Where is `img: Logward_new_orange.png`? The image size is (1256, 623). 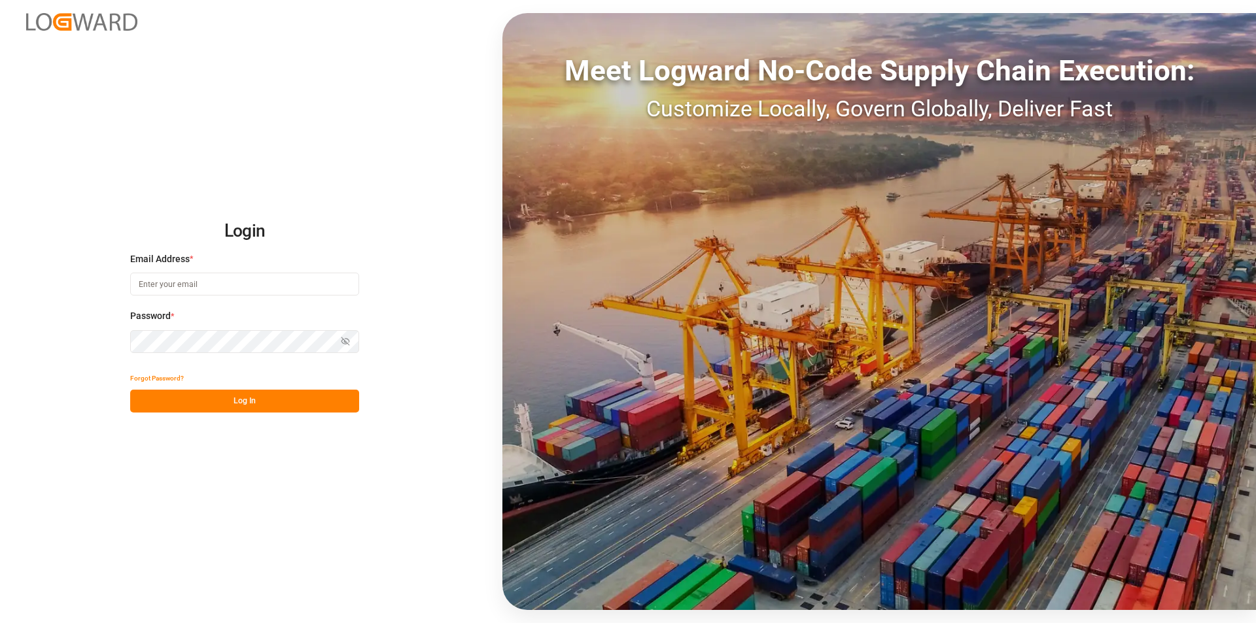
img: Logward_new_orange.png is located at coordinates (82, 22).